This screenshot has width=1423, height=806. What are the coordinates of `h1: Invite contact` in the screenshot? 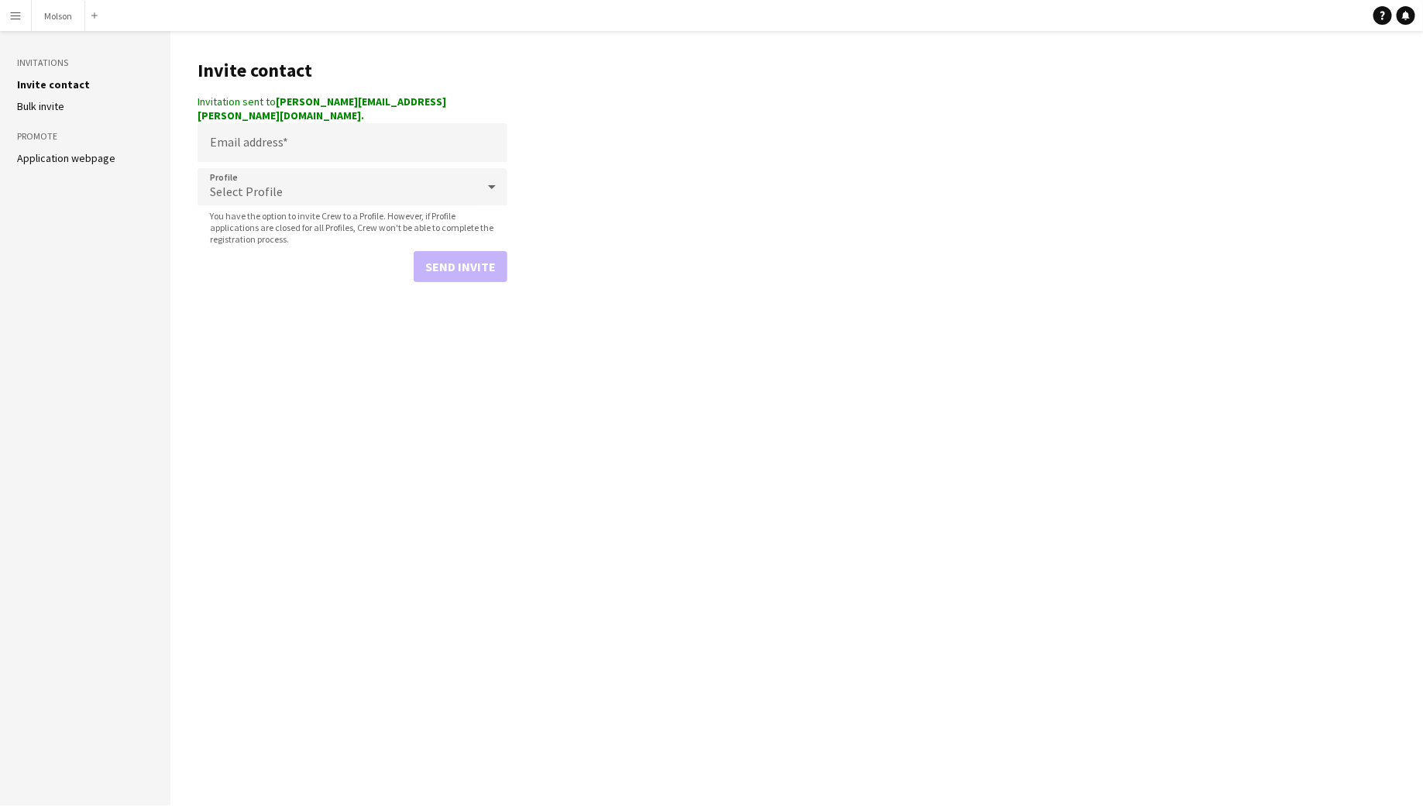 It's located at (353, 71).